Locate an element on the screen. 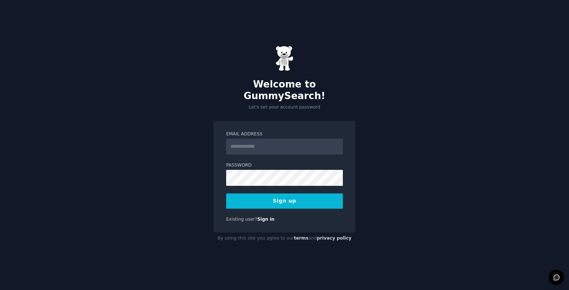 This screenshot has height=290, width=569. a: terms is located at coordinates (301, 238).